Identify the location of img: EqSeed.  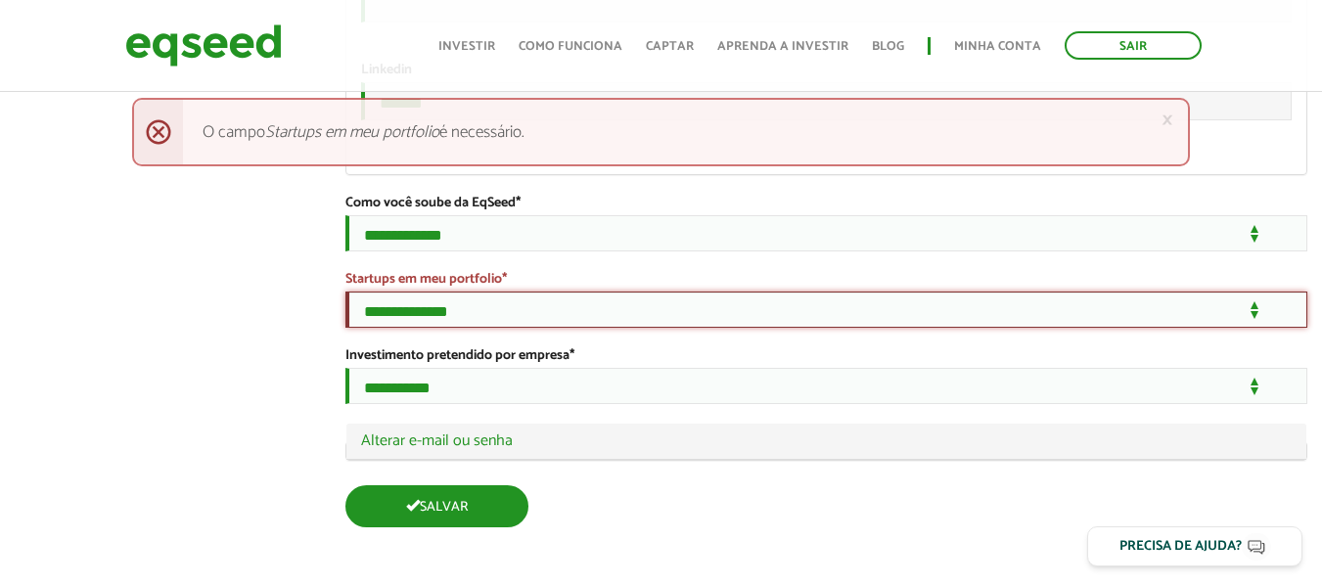
(204, 45).